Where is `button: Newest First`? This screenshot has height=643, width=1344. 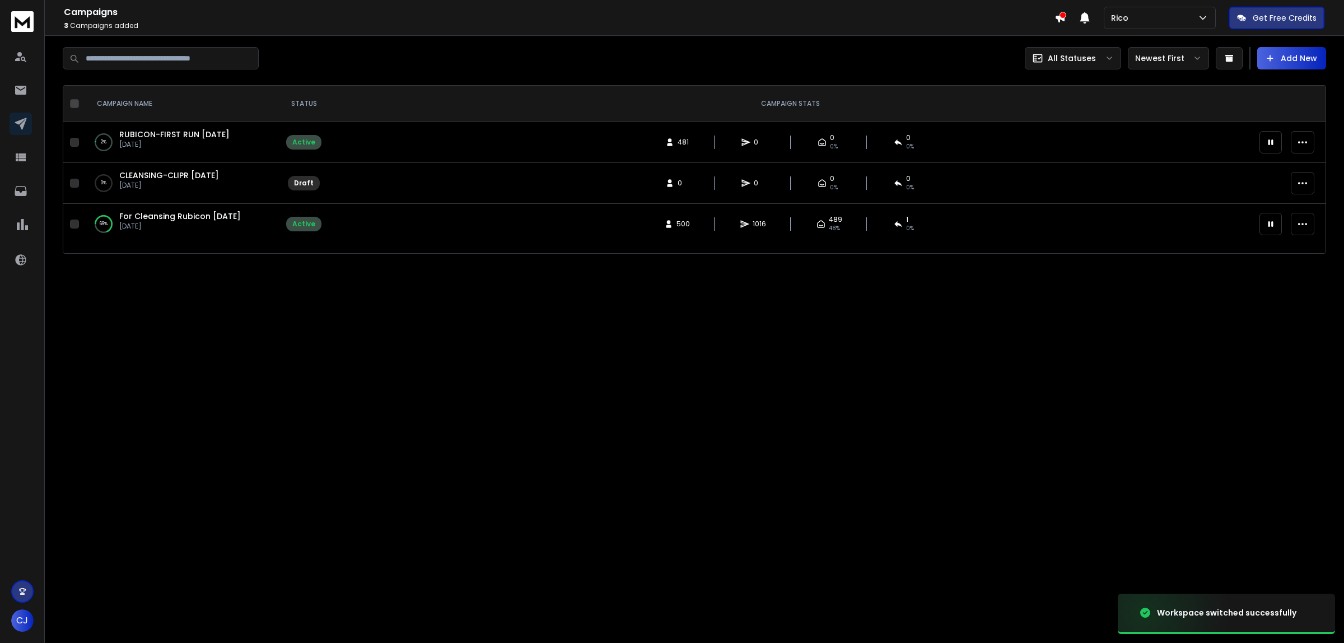
button: Newest First is located at coordinates (1168, 58).